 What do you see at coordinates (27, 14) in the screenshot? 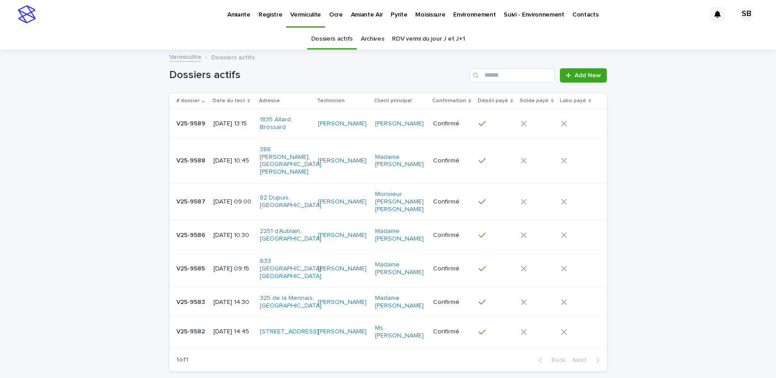
I see `img: stacker-logo-s-only.png` at bounding box center [27, 14].